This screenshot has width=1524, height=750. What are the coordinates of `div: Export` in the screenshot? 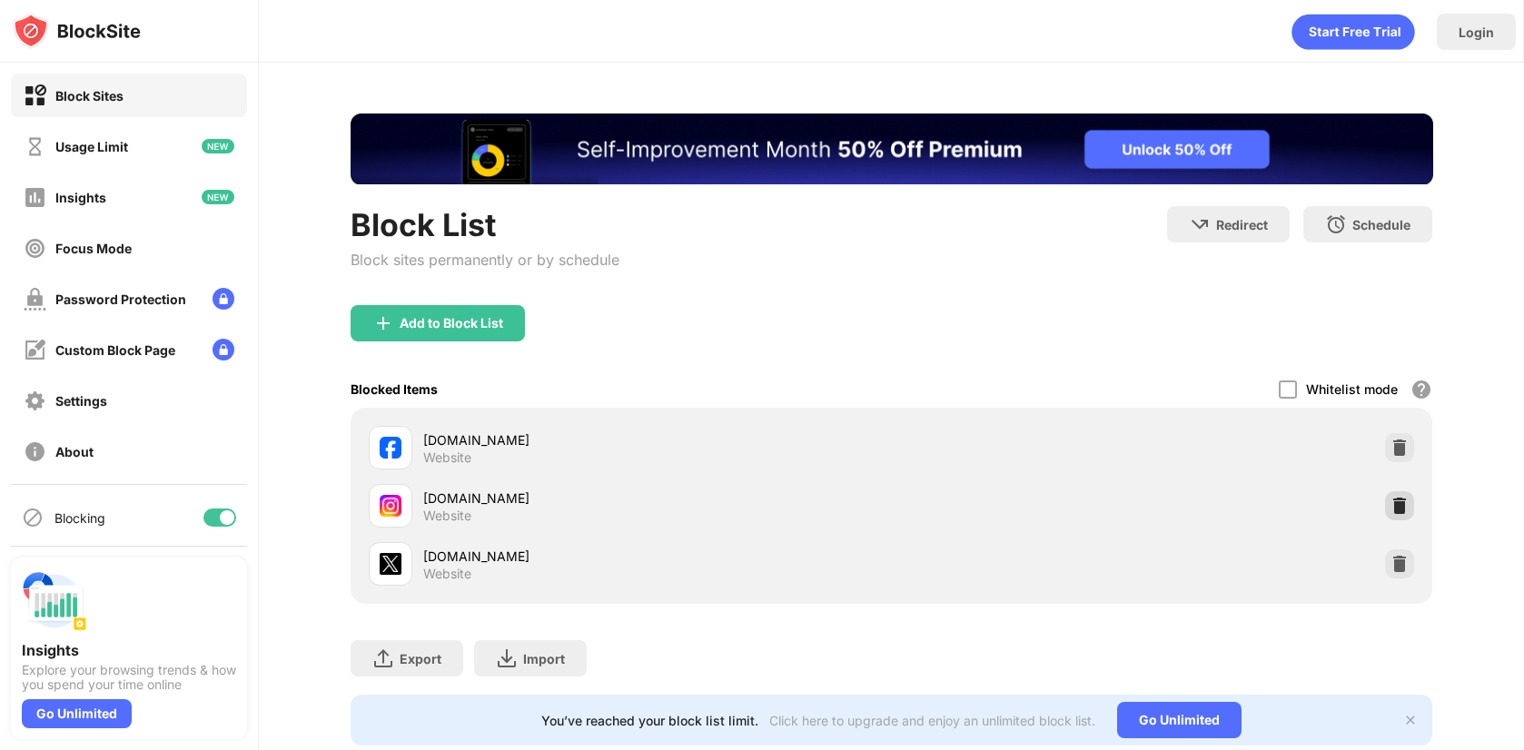 It's located at (421, 659).